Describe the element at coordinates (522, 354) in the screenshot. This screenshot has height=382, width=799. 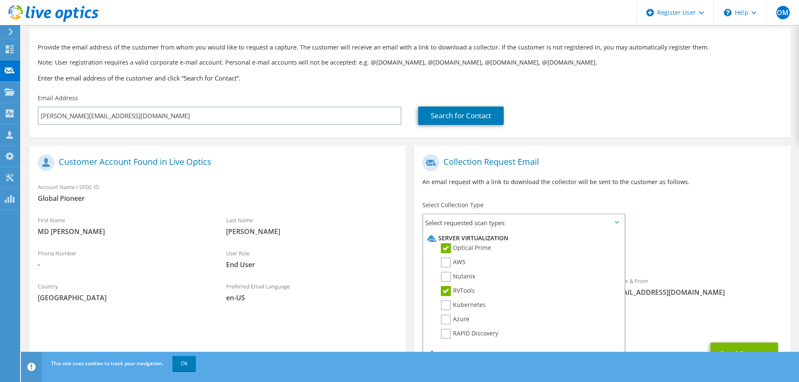
I see `li: Workloads` at that location.